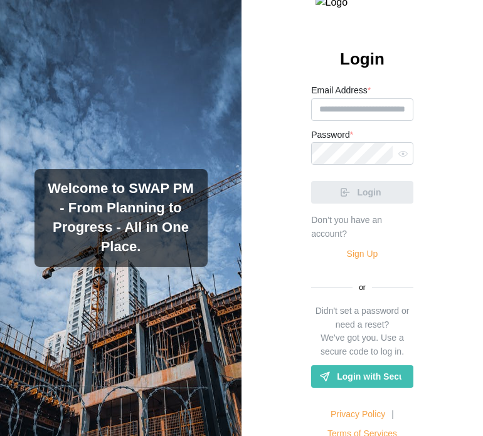  What do you see at coordinates (332, 135) in the screenshot?
I see `label: Password` at bounding box center [332, 135].